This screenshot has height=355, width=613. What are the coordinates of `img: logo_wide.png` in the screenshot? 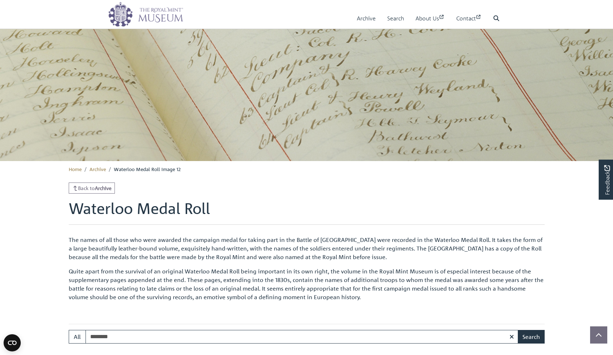 It's located at (146, 14).